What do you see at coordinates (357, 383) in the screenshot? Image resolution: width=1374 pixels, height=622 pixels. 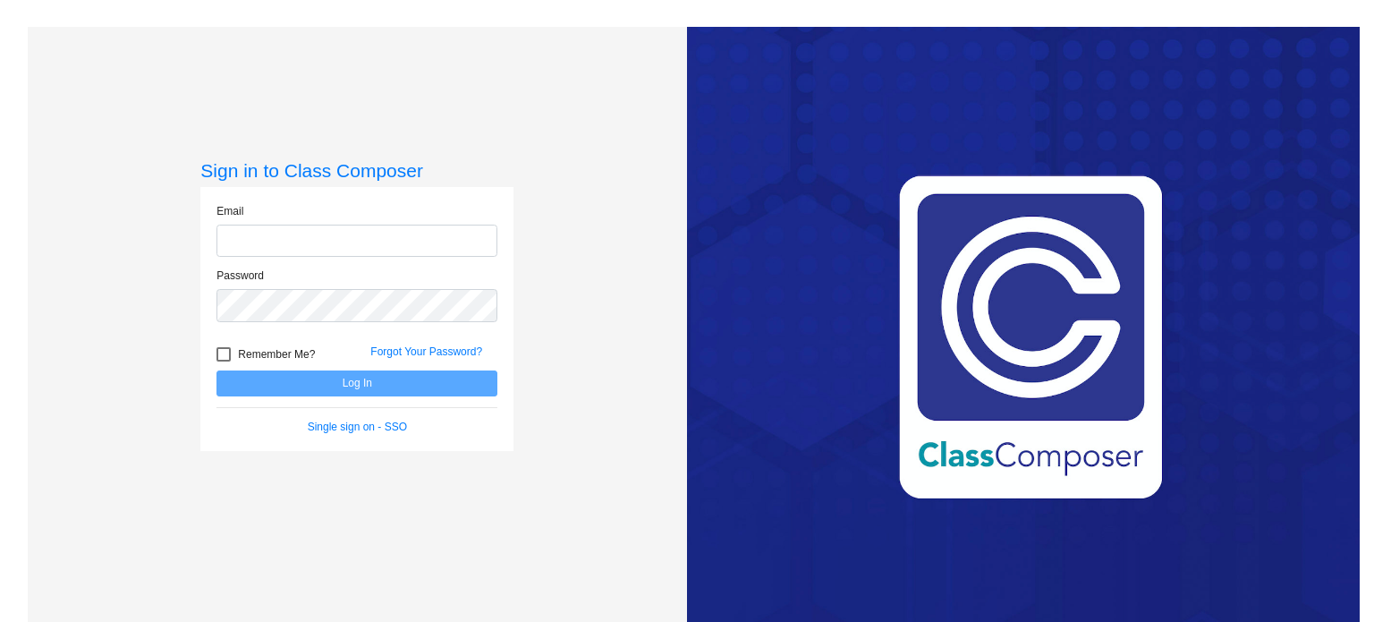 I see `button: Log In` at bounding box center [357, 383].